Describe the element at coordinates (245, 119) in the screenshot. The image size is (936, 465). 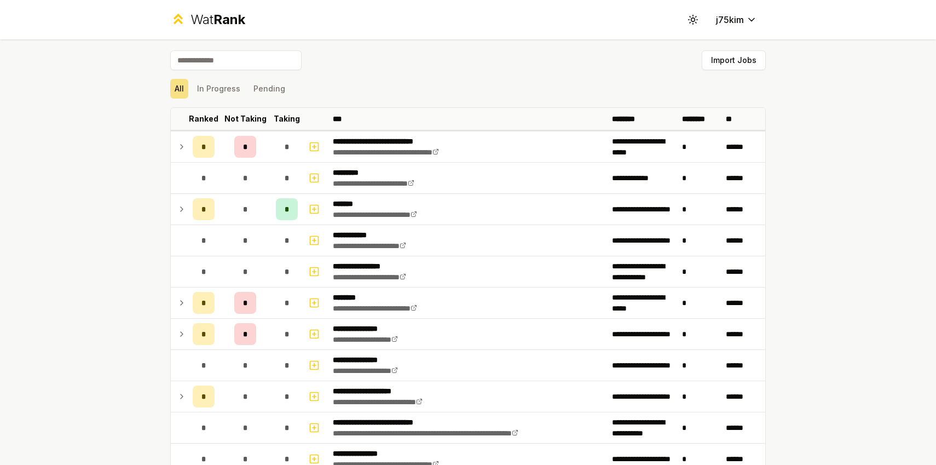
I see `p: Not Taking` at that location.